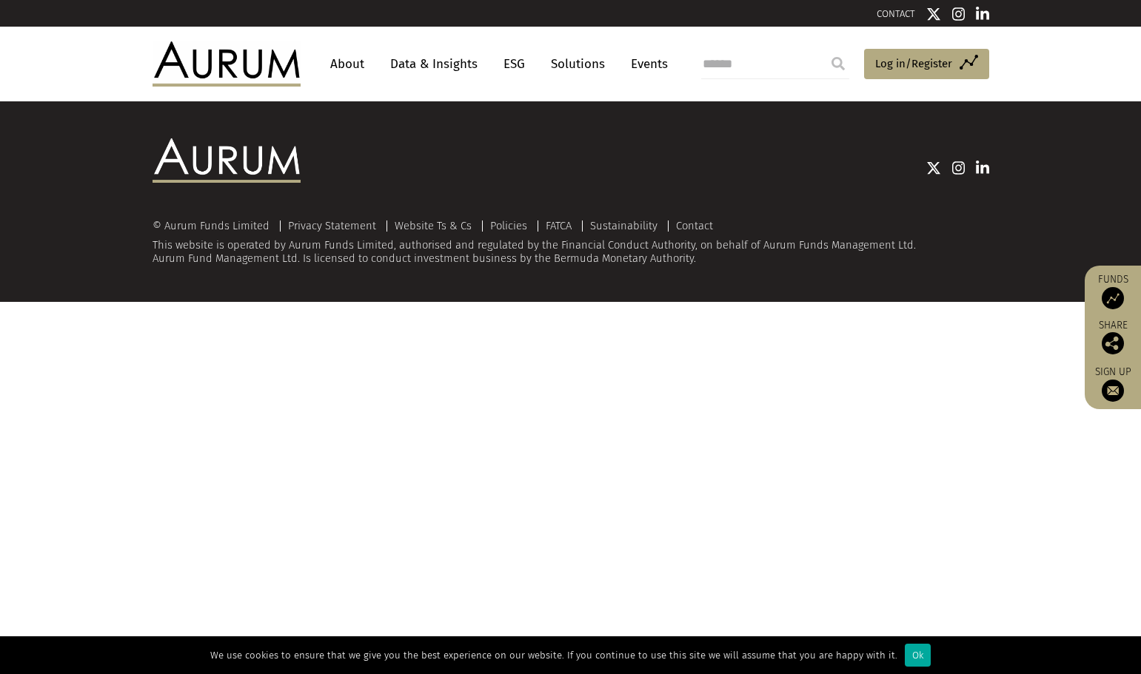 This screenshot has height=674, width=1141. Describe the element at coordinates (332, 226) in the screenshot. I see `a: Privacy Statement` at that location.